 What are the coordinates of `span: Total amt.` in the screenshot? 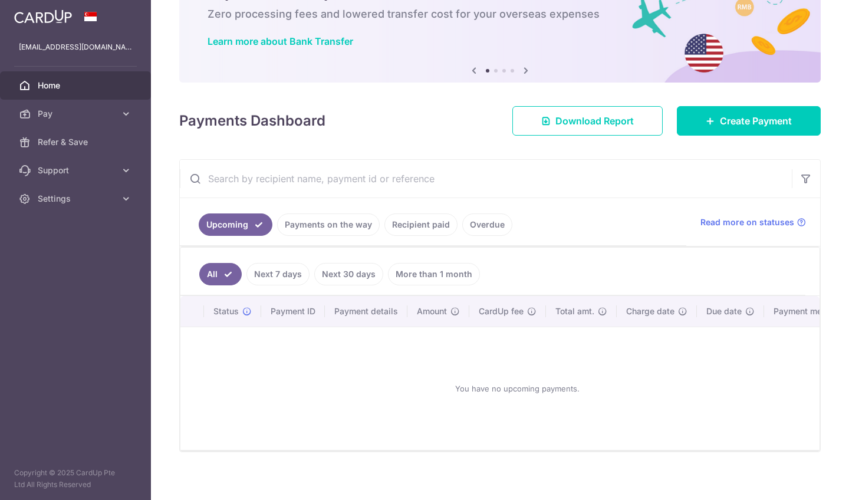 It's located at (575, 311).